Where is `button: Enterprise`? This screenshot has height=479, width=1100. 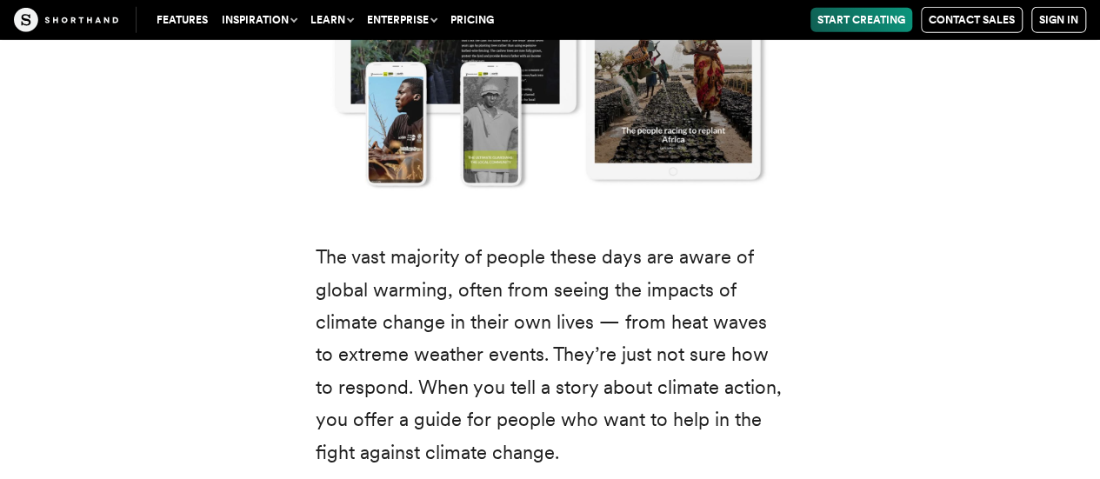 button: Enterprise is located at coordinates (402, 20).